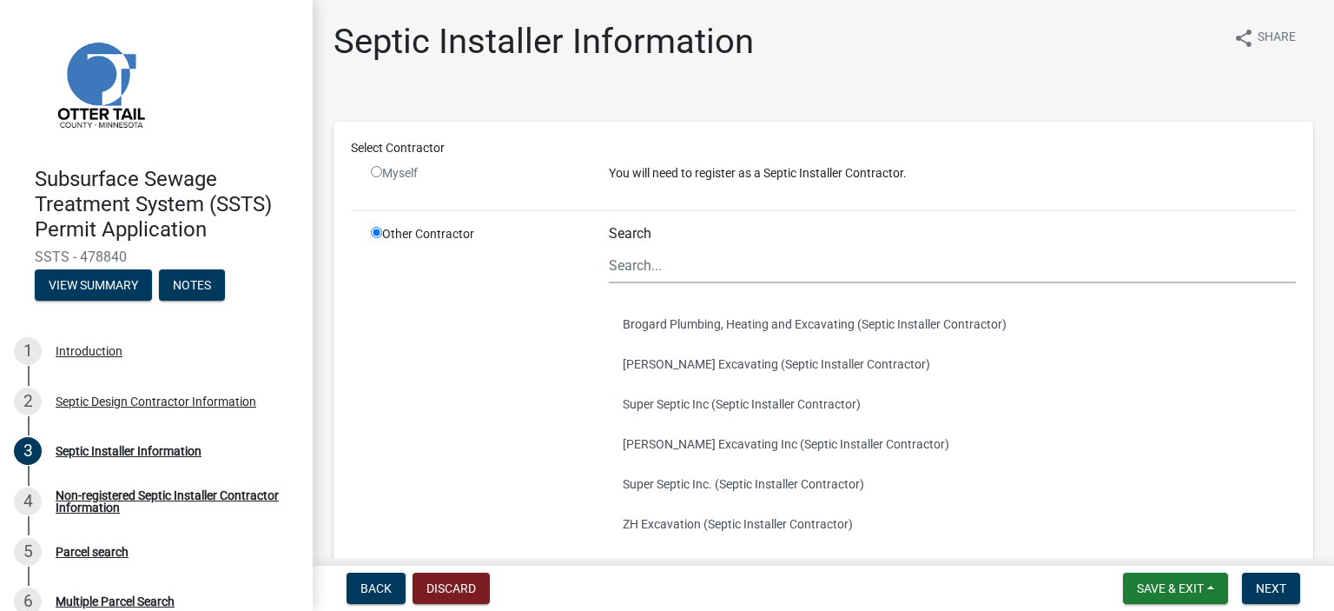 Image resolution: width=1334 pixels, height=611 pixels. Describe the element at coordinates (28, 351) in the screenshot. I see `div: 1` at that location.